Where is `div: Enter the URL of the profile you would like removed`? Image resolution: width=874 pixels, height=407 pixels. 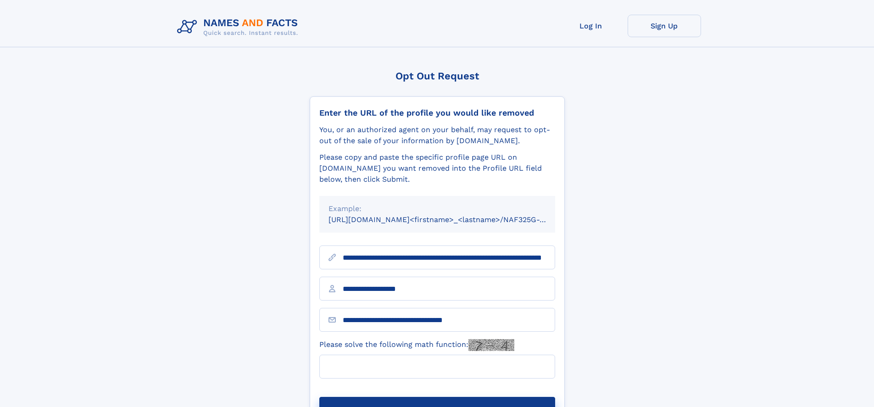
div: Enter the URL of the profile you would like removed is located at coordinates (437, 113).